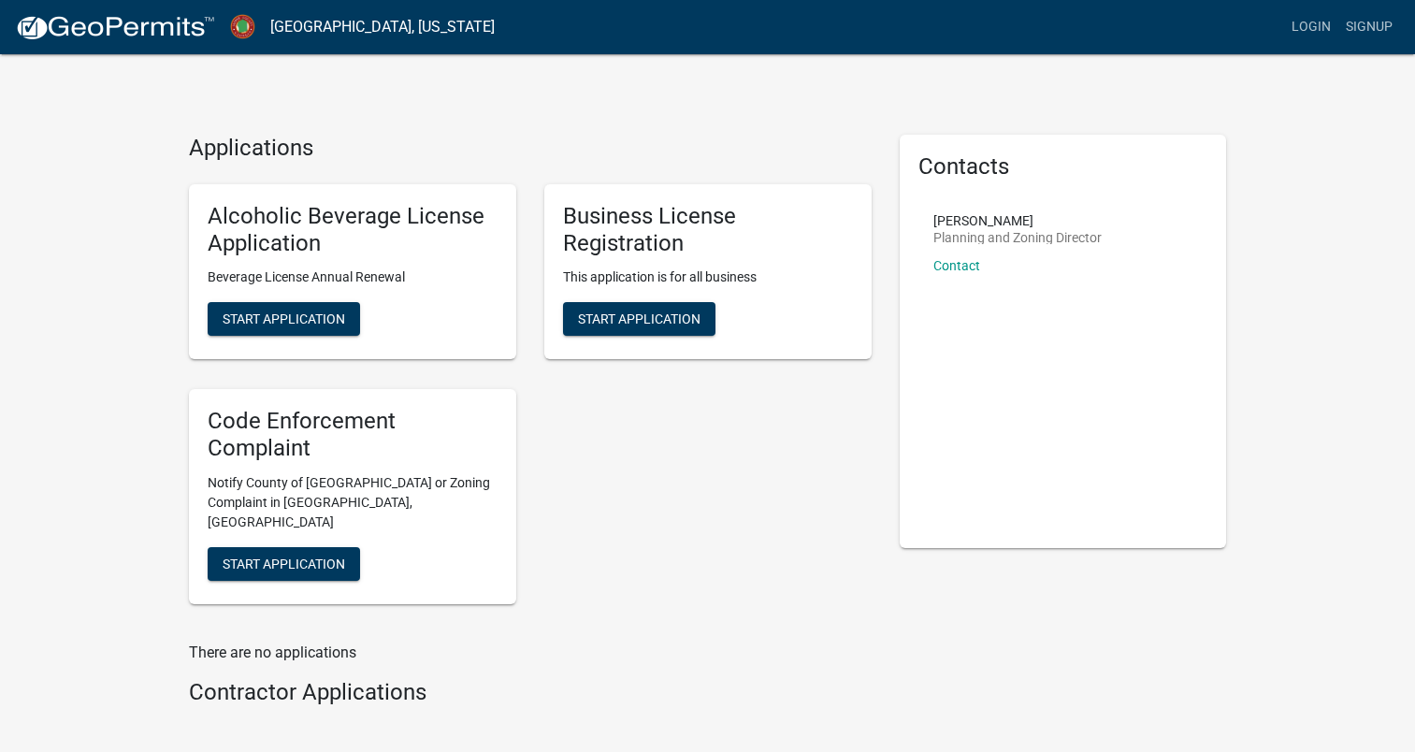 The width and height of the screenshot is (1415, 752). What do you see at coordinates (530, 696) in the screenshot?
I see `wm-workflow-list-section: Contractor Applications` at bounding box center [530, 696].